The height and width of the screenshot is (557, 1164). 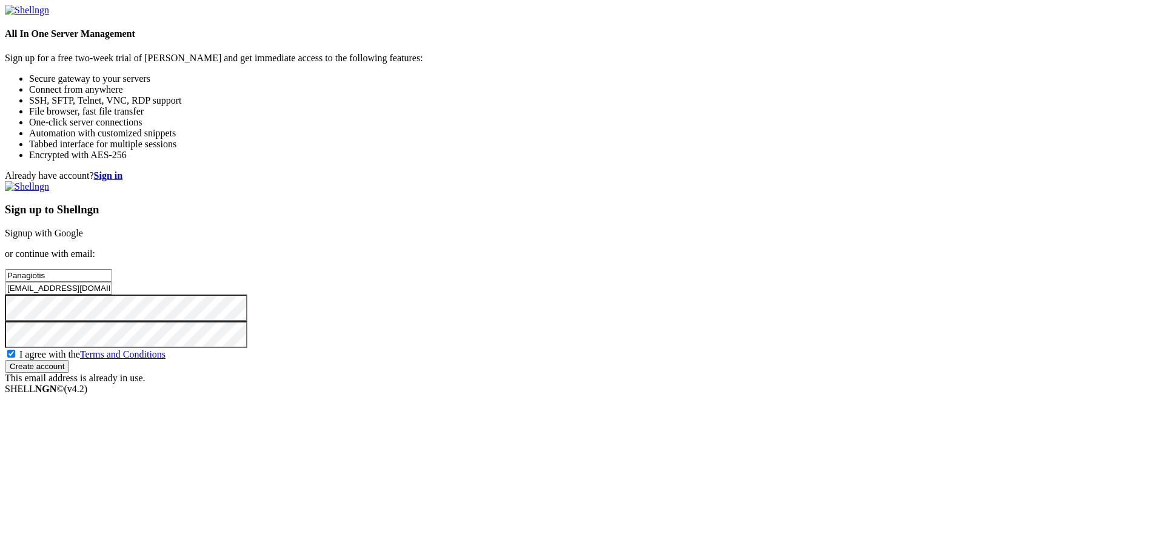 I want to click on li: File browser, fast file transfer, so click(x=594, y=112).